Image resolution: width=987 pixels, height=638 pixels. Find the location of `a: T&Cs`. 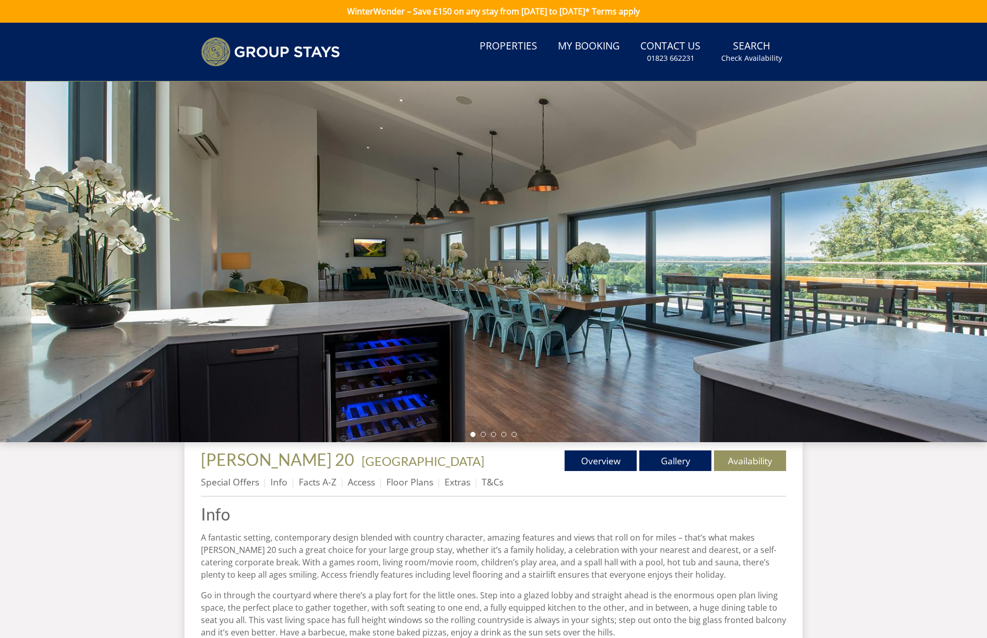

a: T&Cs is located at coordinates (493, 482).